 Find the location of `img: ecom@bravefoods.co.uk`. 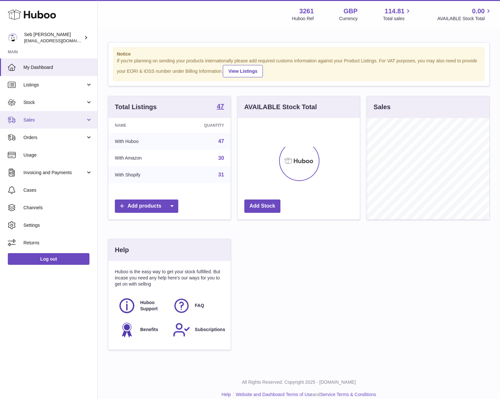

img: ecom@bravefoods.co.uk is located at coordinates (13, 38).